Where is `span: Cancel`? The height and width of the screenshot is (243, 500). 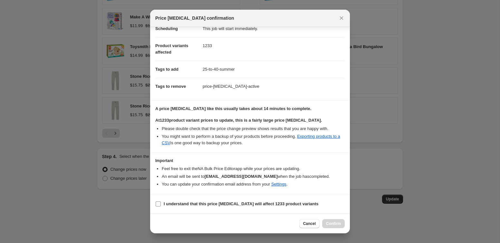
span: Cancel is located at coordinates (309, 223).